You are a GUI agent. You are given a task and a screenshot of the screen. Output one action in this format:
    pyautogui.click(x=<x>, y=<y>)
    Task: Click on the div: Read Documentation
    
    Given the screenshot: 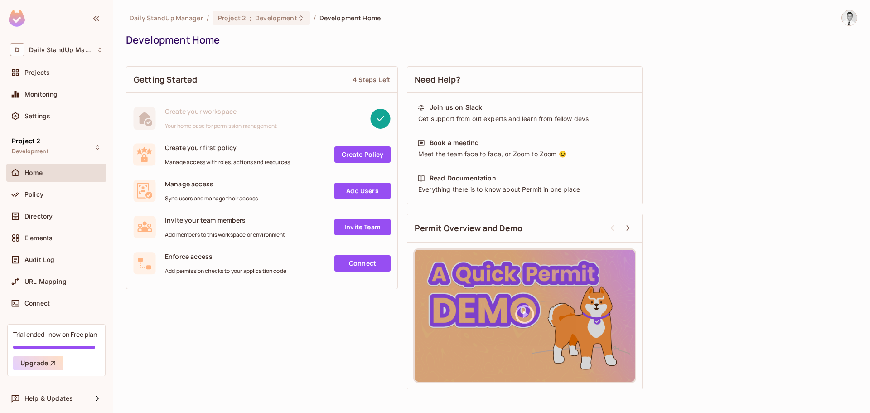 What is the action you would take?
    pyautogui.click(x=463, y=178)
    